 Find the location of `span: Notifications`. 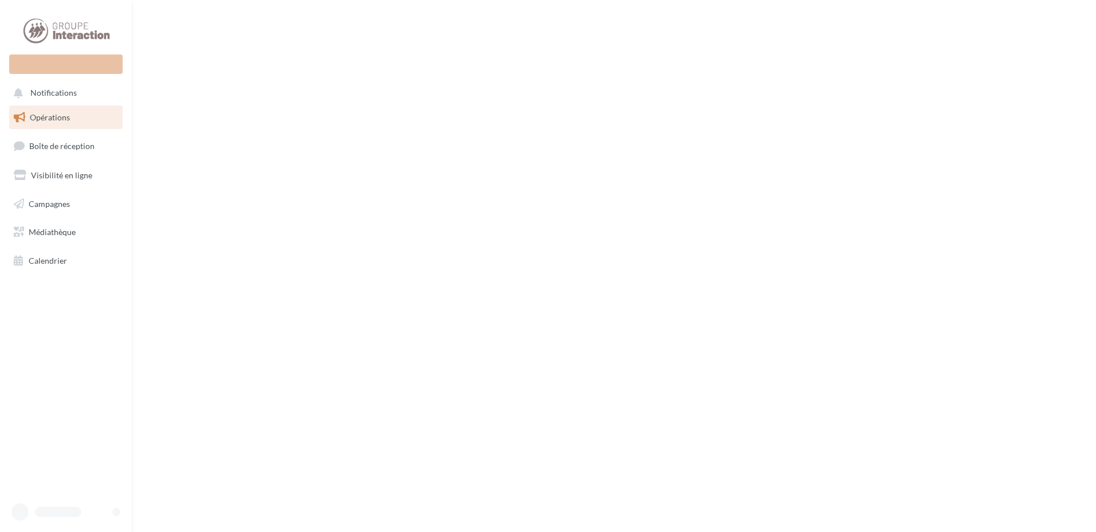

span: Notifications is located at coordinates (53, 93).